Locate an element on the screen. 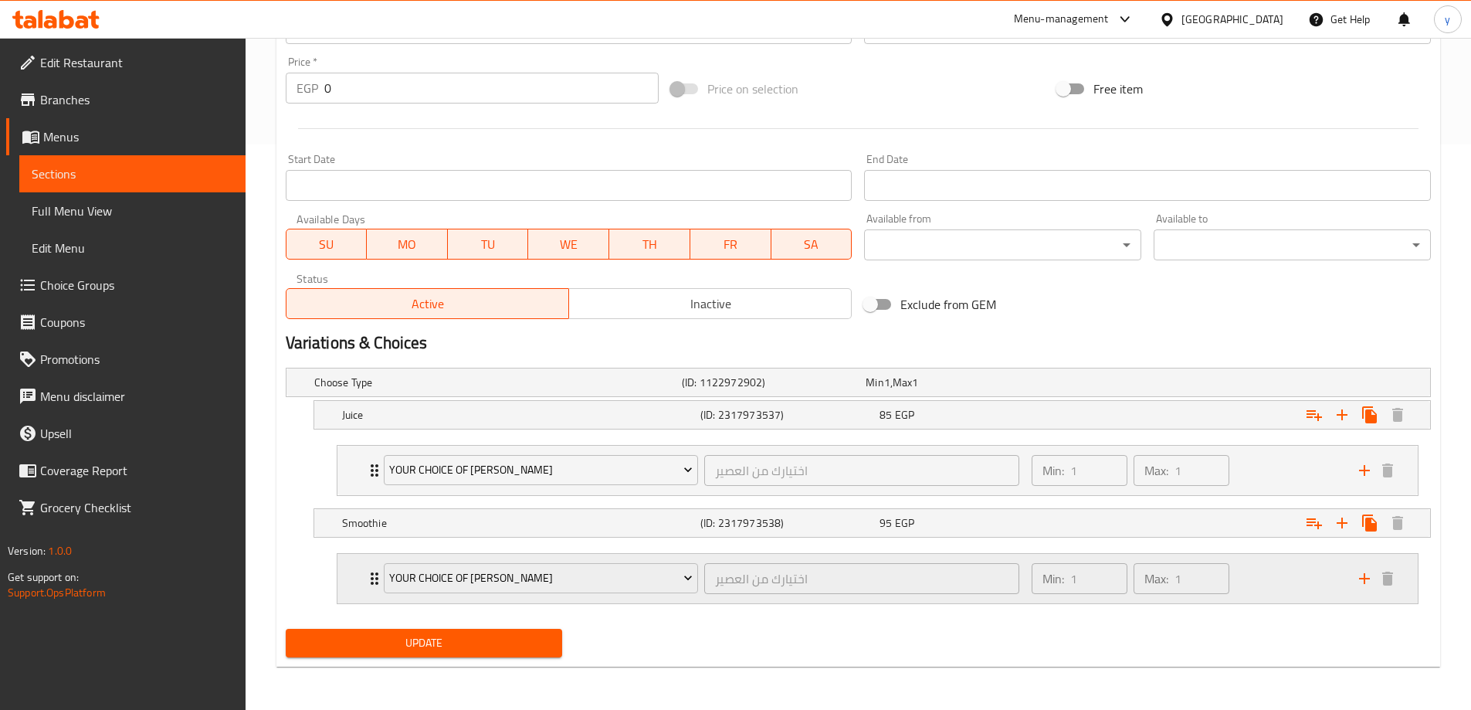 This screenshot has height=710, width=1471. a: Branches is located at coordinates (126, 100).